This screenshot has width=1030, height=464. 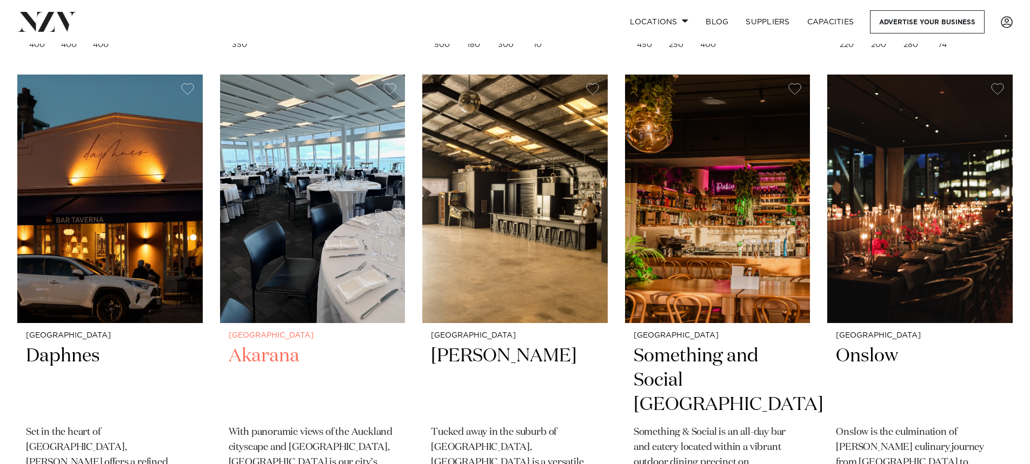 I want to click on h2: Daphnes, so click(x=110, y=381).